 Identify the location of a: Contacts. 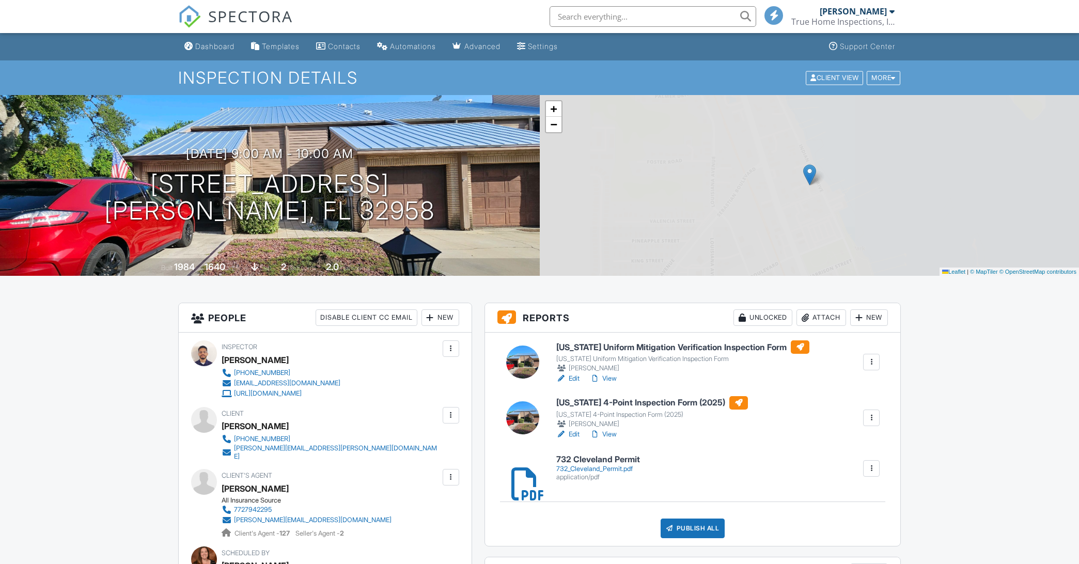
(338, 46).